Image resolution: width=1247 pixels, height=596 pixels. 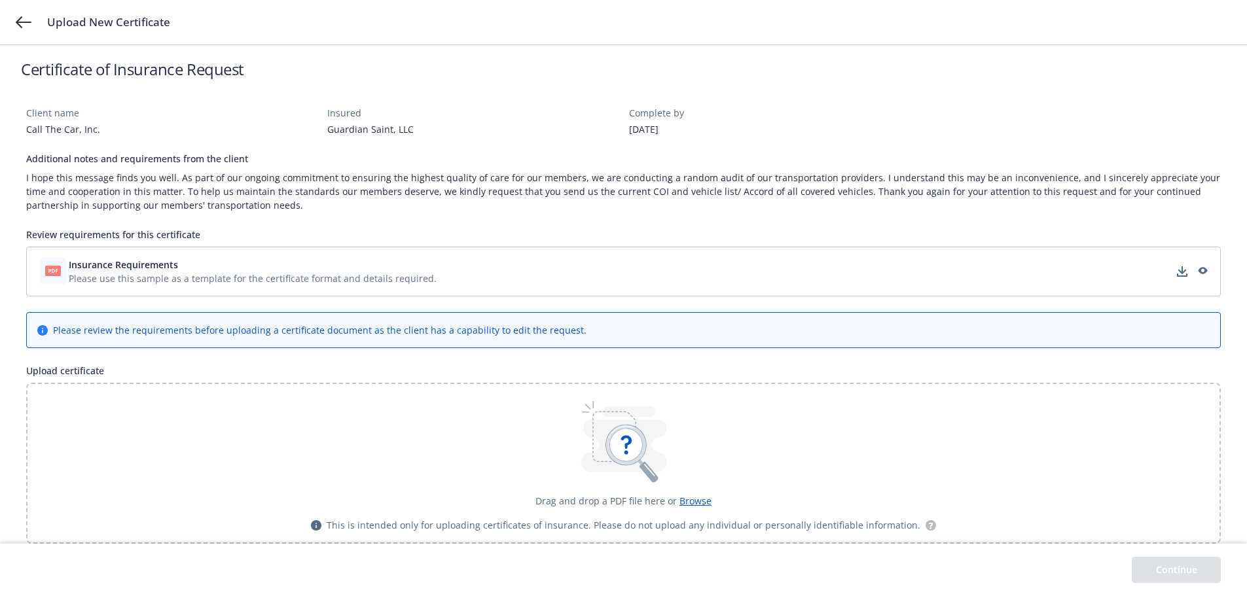 I want to click on div: Call The Car, Inc., so click(x=172, y=129).